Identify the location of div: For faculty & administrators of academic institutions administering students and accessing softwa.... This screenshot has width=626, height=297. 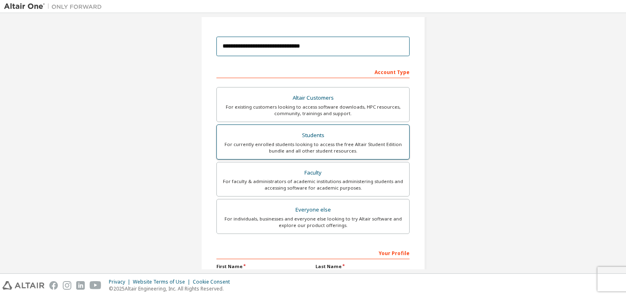
(313, 185).